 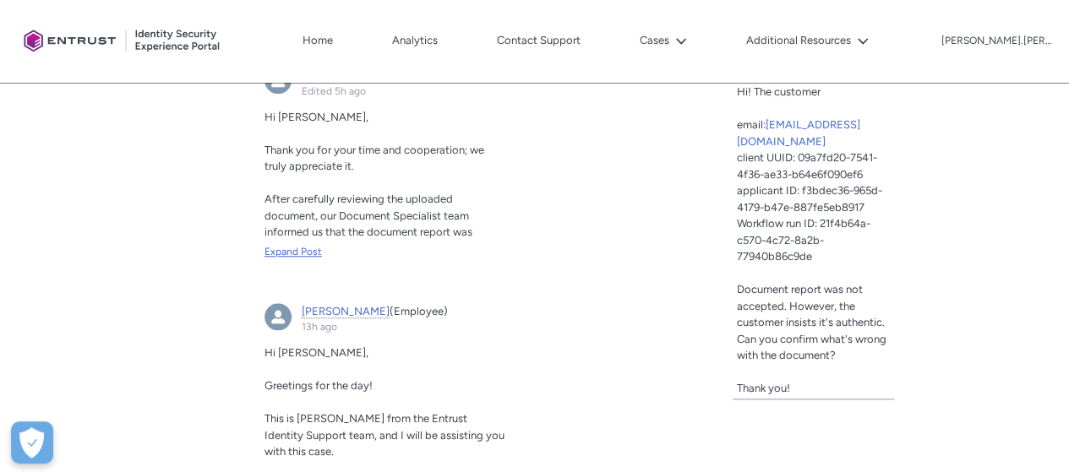 What do you see at coordinates (385, 252) in the screenshot?
I see `div: Expand Post` at bounding box center [385, 252].